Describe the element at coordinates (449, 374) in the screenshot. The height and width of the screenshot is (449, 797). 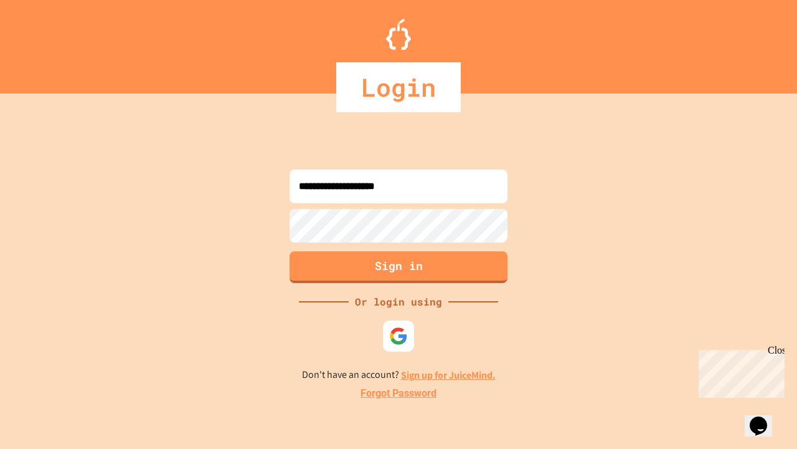
I see `a: Sign up for JuiceMind.` at that location.